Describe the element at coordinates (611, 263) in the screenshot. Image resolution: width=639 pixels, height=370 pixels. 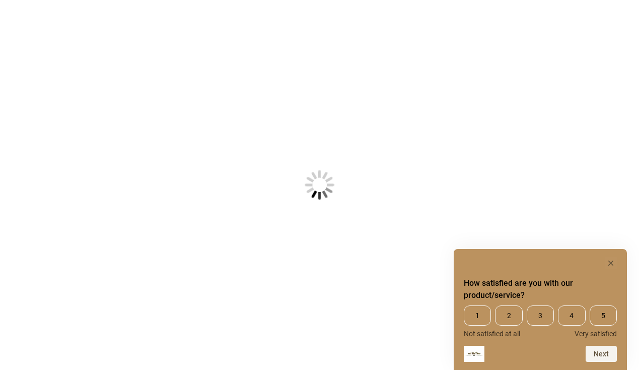
I see `button: Hide survey` at that location.